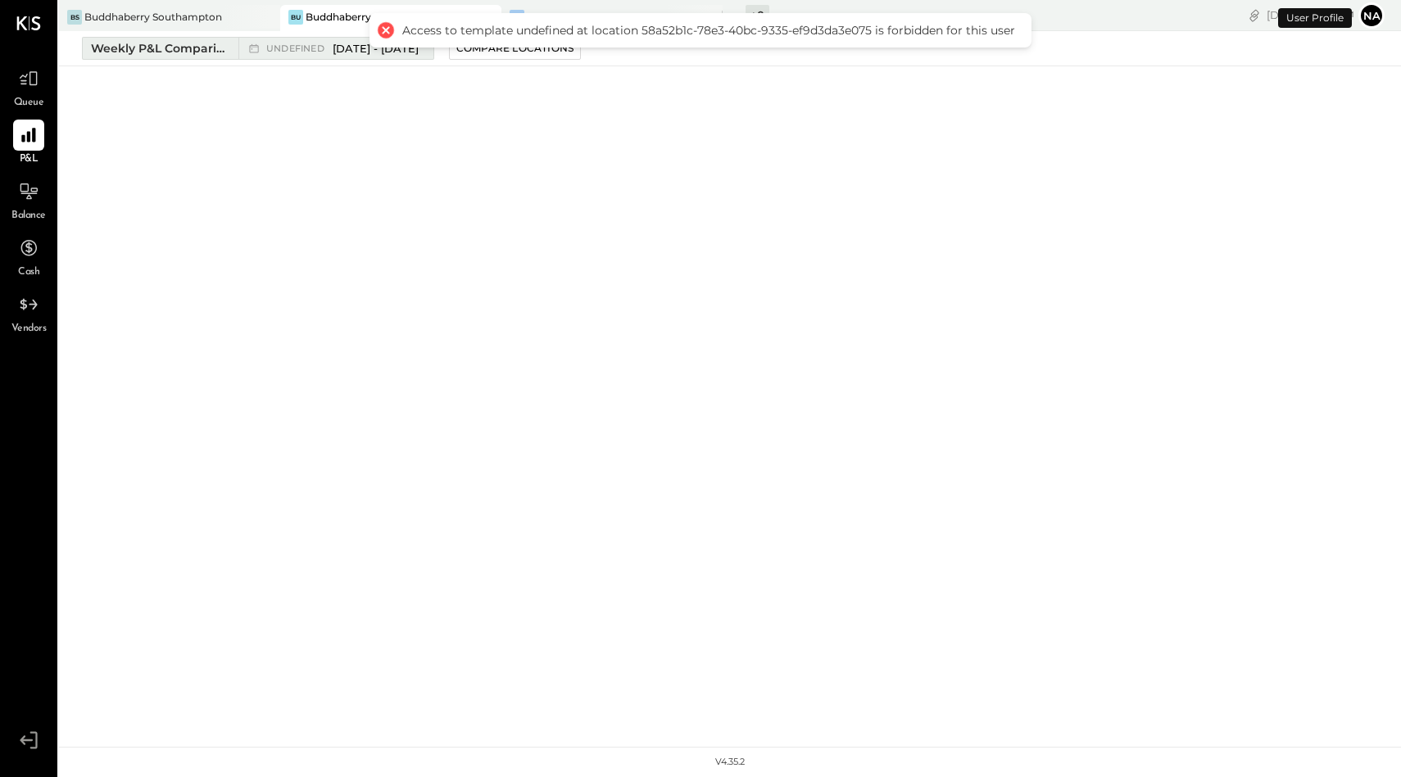 This screenshot has height=777, width=1401. Describe the element at coordinates (29, 160) in the screenshot. I see `span: P&L` at that location.